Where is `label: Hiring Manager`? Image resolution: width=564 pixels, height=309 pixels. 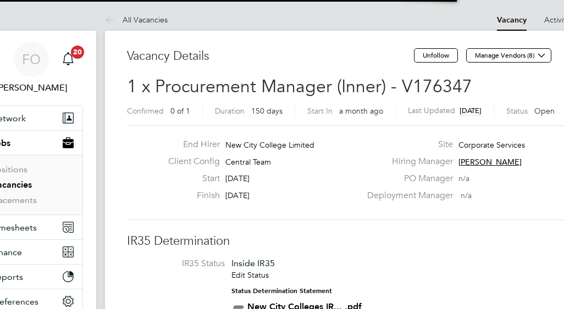 label: Hiring Manager is located at coordinates (407, 162).